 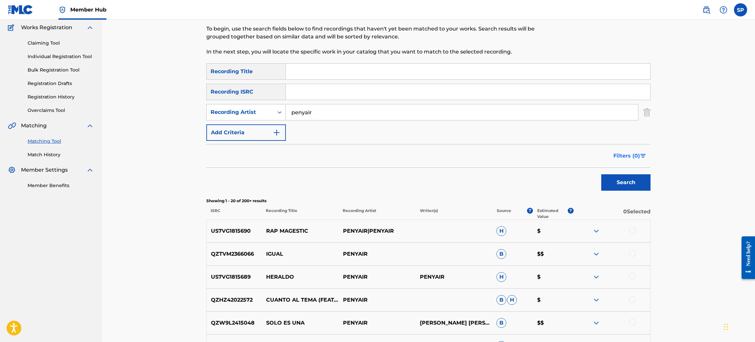 I want to click on div: Recording Artist, so click(x=240, y=112).